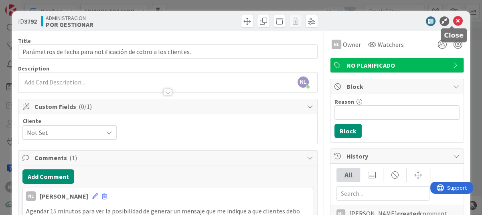 This screenshot has width=482, height=215. What do you see at coordinates (344, 102) in the screenshot?
I see `label: Reason` at bounding box center [344, 102].